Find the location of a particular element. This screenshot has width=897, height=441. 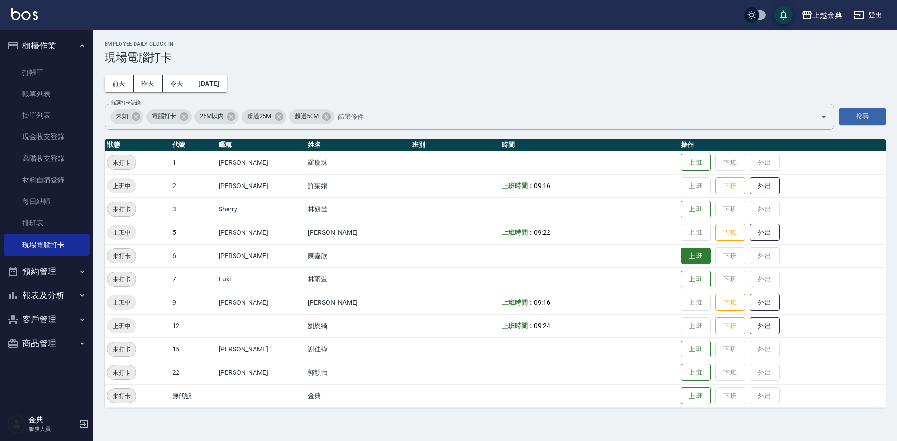

button: 商品管理 is located at coordinates (47, 344).